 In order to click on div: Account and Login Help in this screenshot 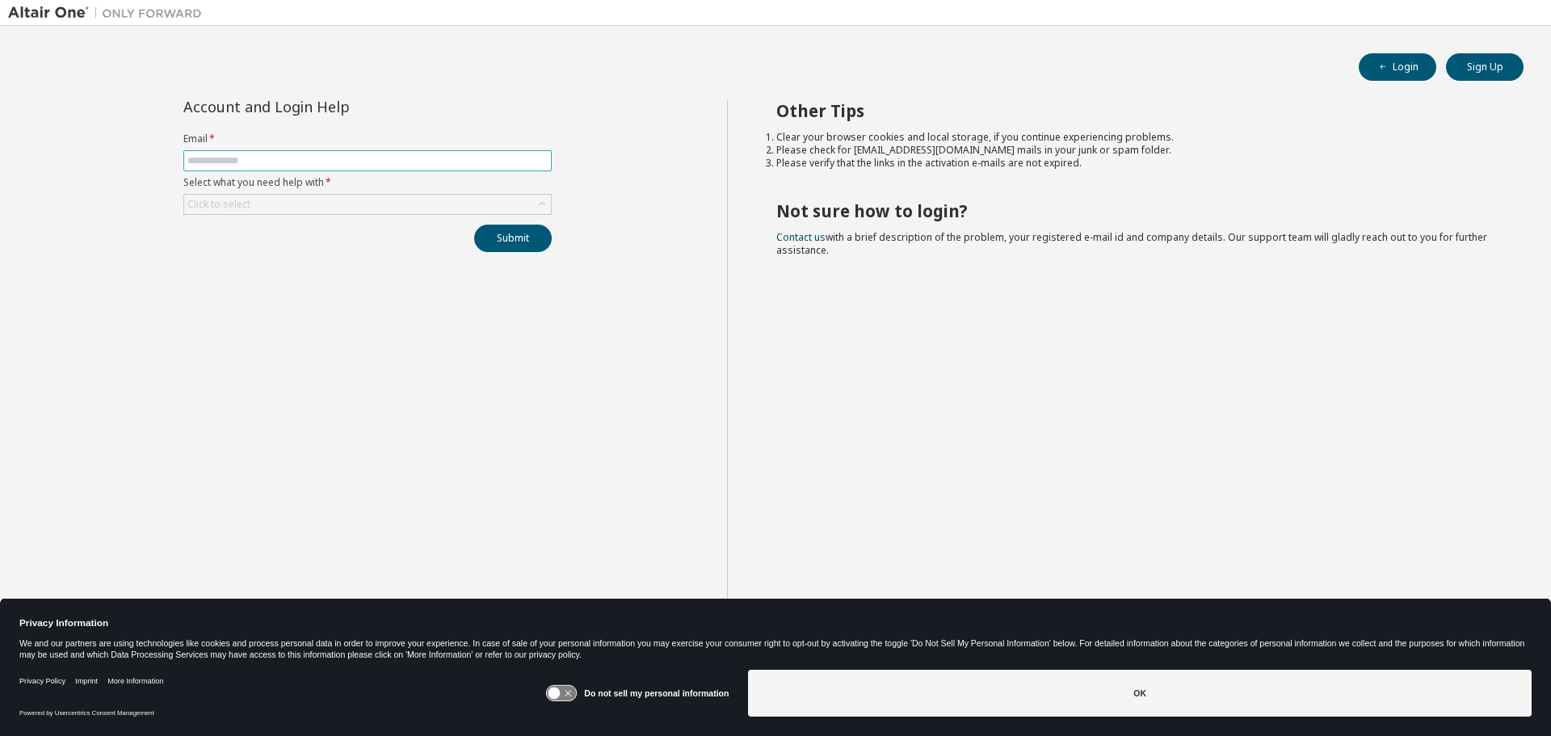, I will do `click(330, 107)`.